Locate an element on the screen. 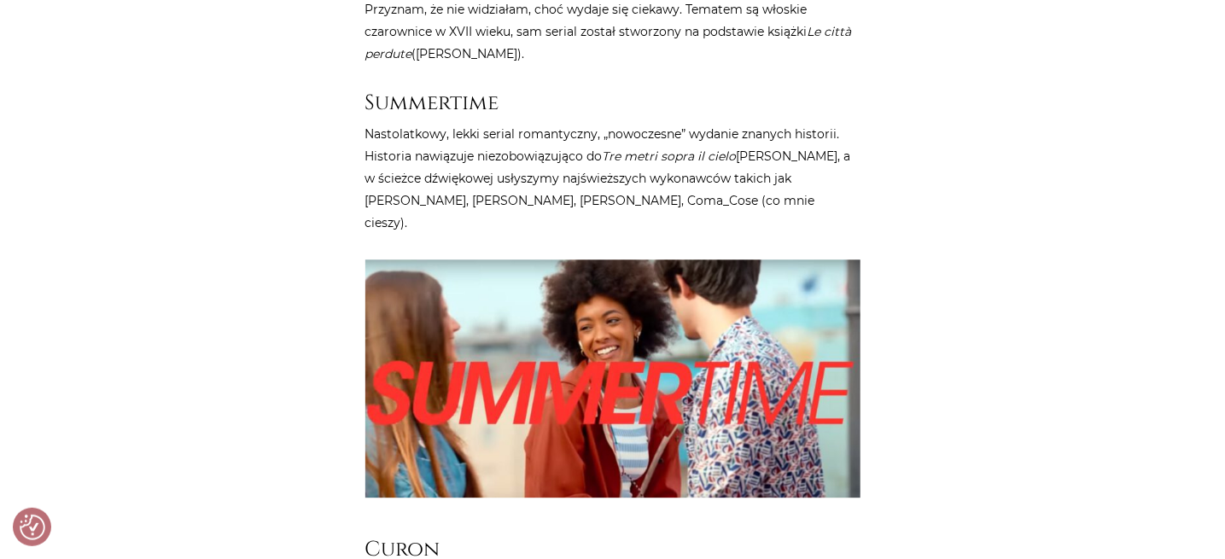 The width and height of the screenshot is (1225, 559). em: Le città perdute is located at coordinates (609, 43).